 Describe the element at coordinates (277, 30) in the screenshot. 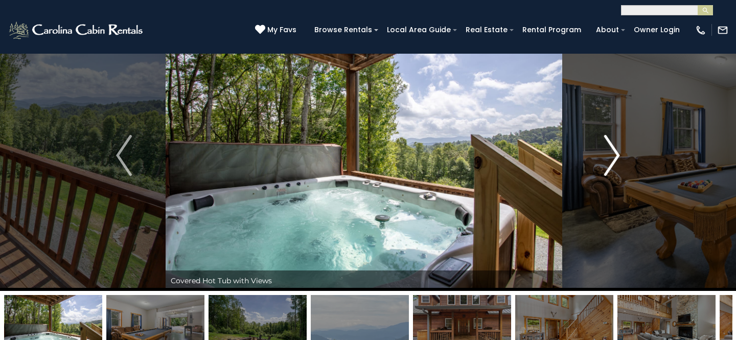

I see `a: My Favs` at that location.